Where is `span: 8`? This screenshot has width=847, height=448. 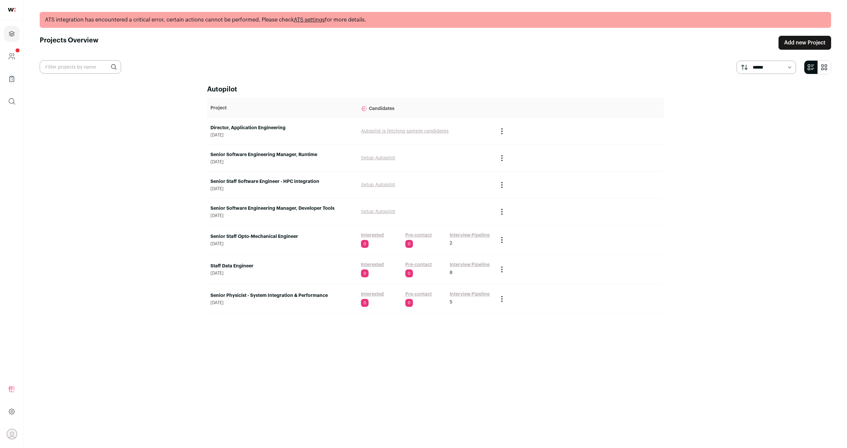
span: 8 is located at coordinates (451, 272).